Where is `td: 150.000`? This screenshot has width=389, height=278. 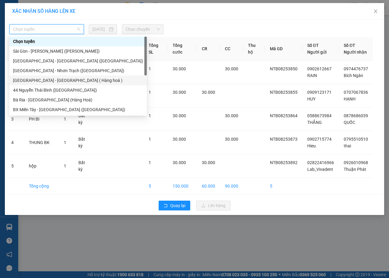 td: 150.000 is located at coordinates (183, 186).